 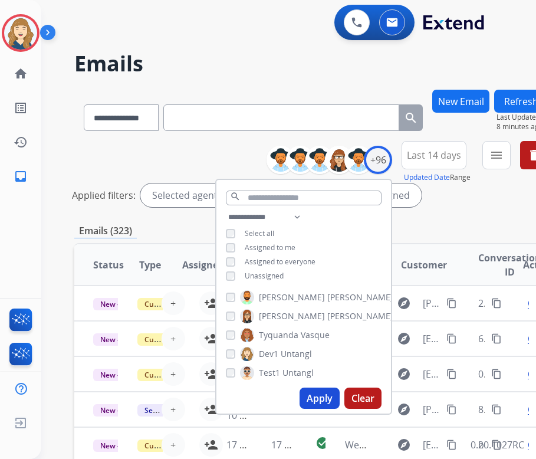 What do you see at coordinates (104, 195) in the screenshot?
I see `p: Applied filters:` at bounding box center [104, 195].